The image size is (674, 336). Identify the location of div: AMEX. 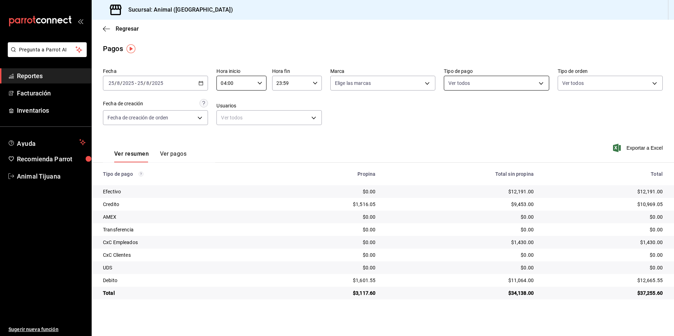
(185, 217).